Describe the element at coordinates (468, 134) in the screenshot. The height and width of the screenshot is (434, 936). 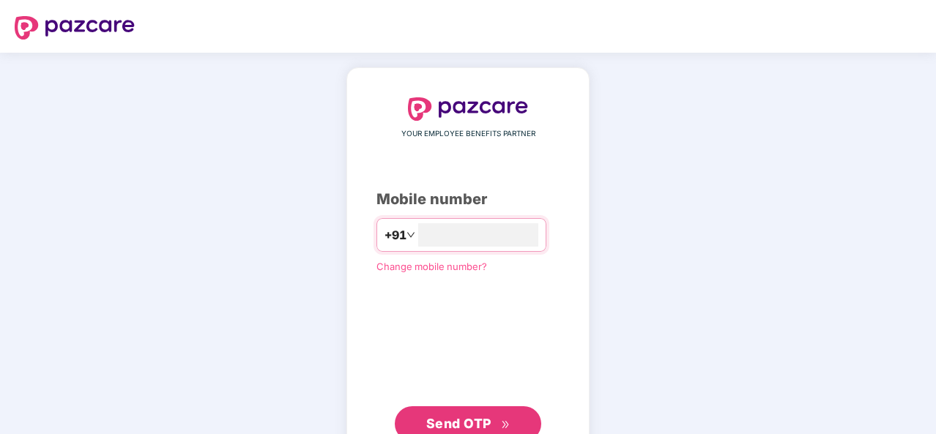
I see `span: YOUR EMPLOYEE BENEFITS PARTNER` at that location.